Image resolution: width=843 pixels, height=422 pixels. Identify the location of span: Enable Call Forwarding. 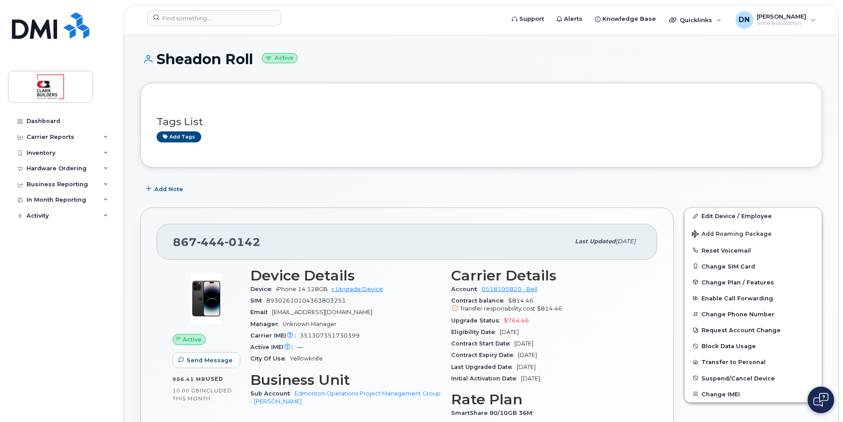
(737, 298).